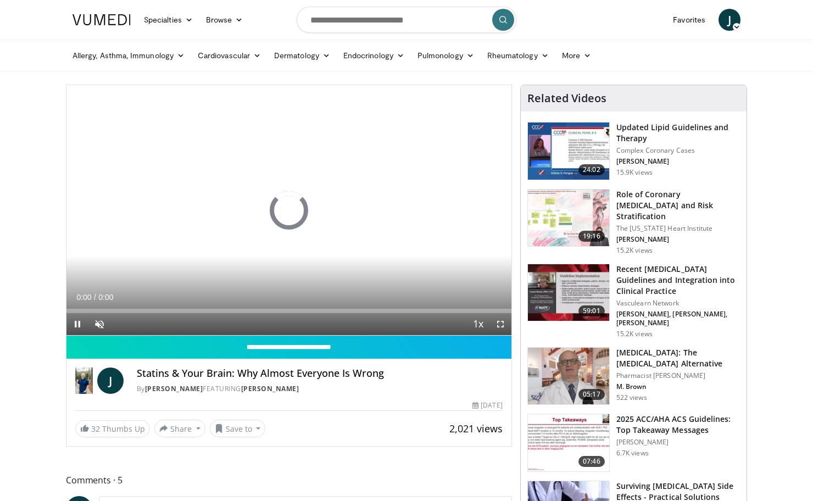 This screenshot has height=501, width=813. I want to click on a: More, so click(577, 56).